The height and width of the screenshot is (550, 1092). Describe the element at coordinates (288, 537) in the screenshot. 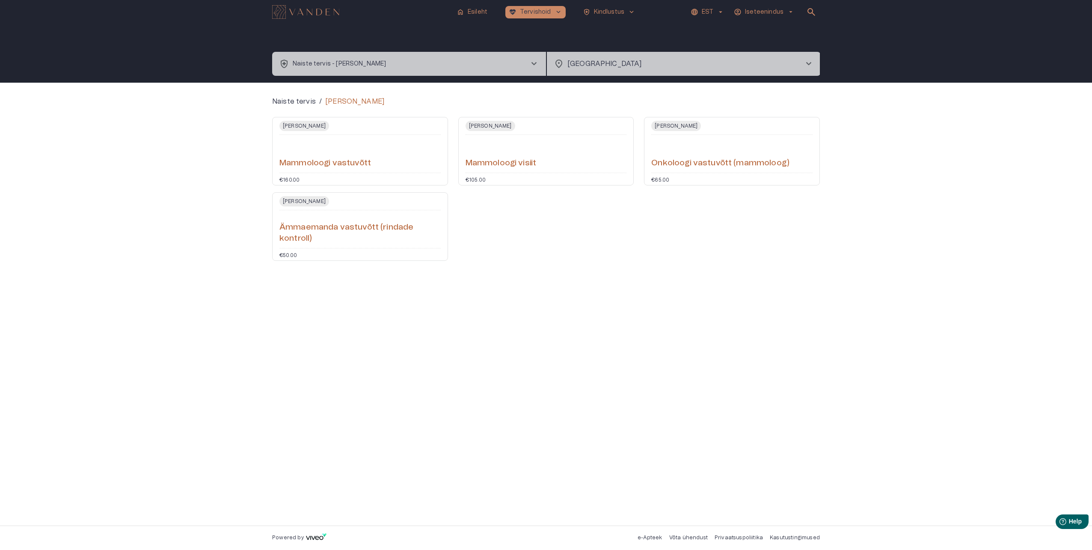

I see `p: Powered by` at that location.